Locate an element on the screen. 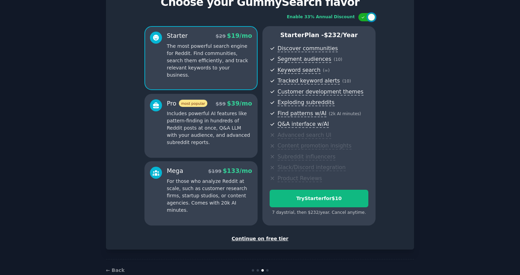 The image size is (520, 275). span: $ 59 is located at coordinates (220, 104).